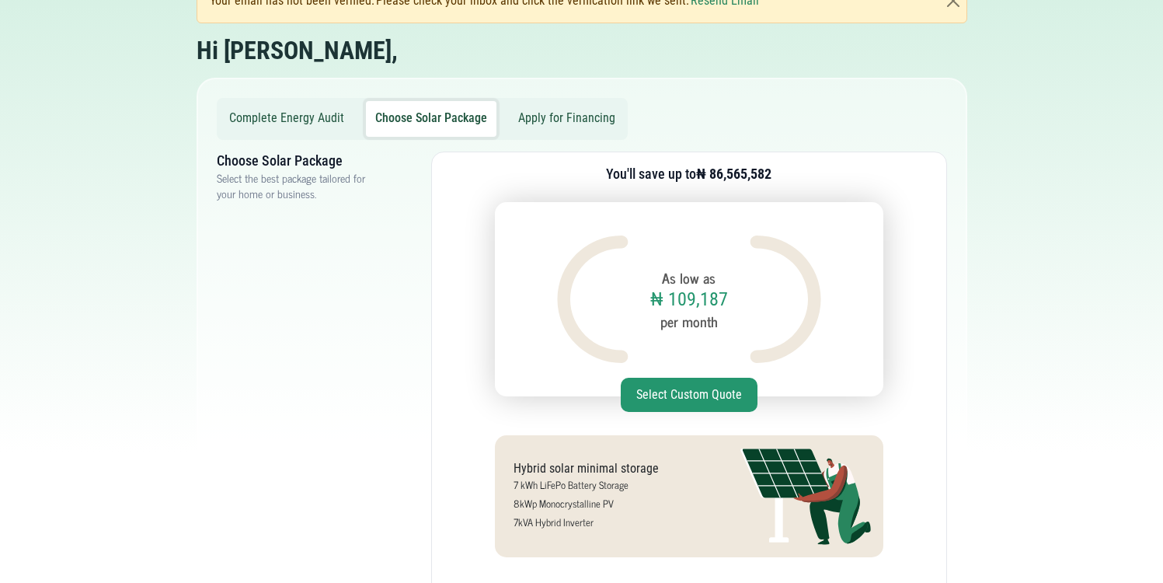  Describe the element at coordinates (689, 395) in the screenshot. I see `button: Select Custom Quote` at that location.